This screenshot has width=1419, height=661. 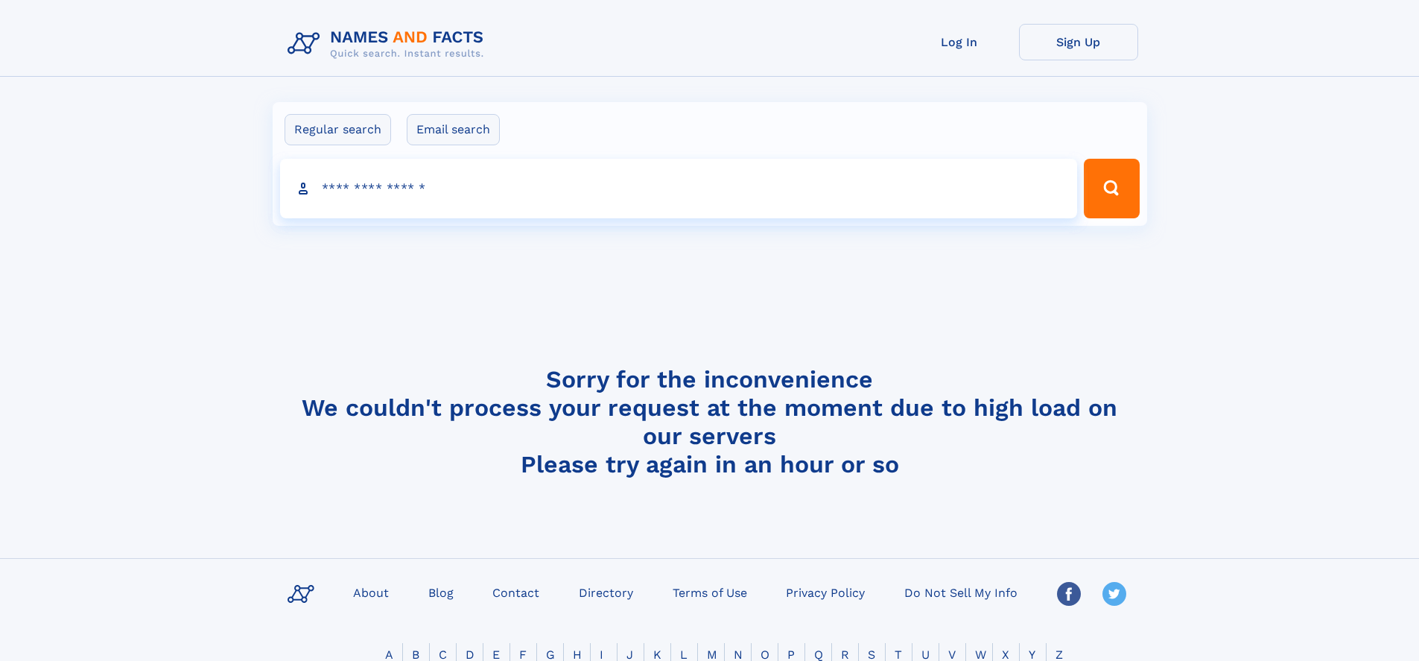 I want to click on a: About, so click(x=371, y=591).